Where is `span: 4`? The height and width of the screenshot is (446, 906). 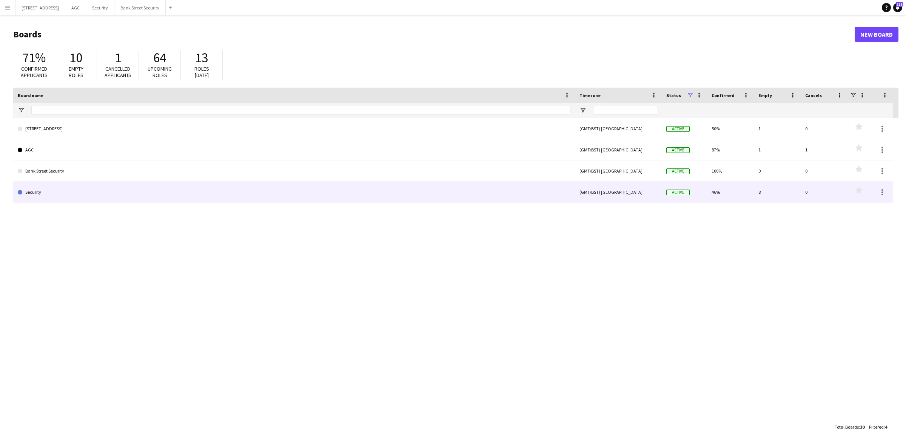
span: 4 is located at coordinates (886, 426).